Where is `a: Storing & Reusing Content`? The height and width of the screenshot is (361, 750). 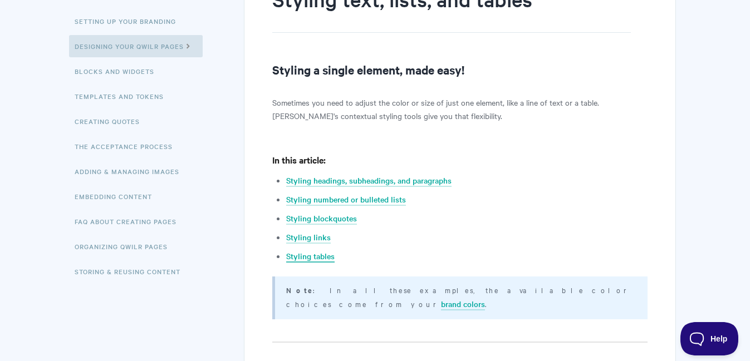
a: Storing & Reusing Content is located at coordinates (131, 272).